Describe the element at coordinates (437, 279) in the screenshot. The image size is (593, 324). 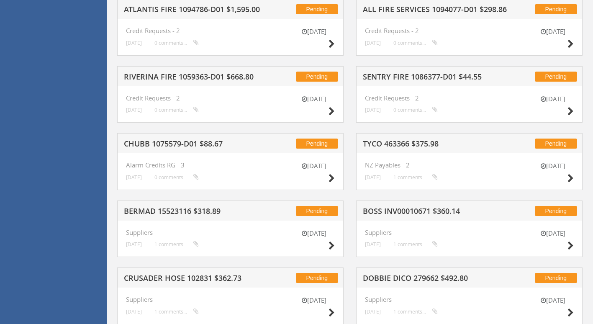
I see `h5: DOBBIE DICO 279662 $492.80` at that location.